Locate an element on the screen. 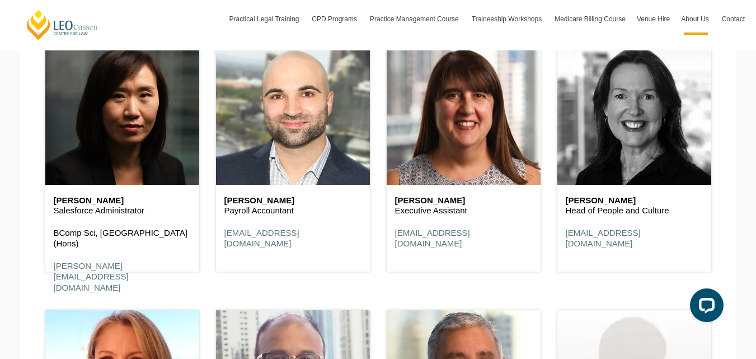 Image resolution: width=756 pixels, height=359 pixels. a: CPD Programs is located at coordinates (335, 19).